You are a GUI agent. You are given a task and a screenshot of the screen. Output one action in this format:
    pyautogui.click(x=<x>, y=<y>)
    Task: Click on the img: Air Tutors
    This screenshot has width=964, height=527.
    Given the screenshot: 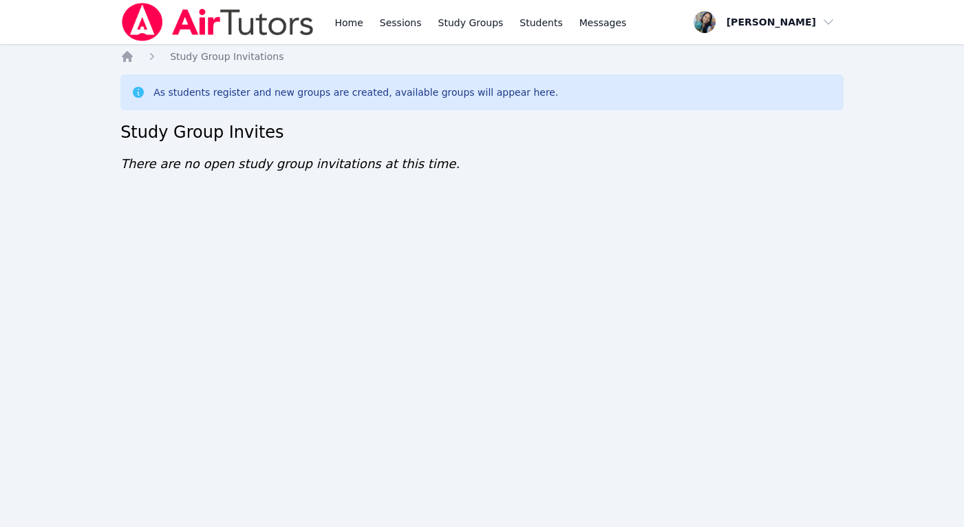 What is the action you would take?
    pyautogui.click(x=218, y=22)
    